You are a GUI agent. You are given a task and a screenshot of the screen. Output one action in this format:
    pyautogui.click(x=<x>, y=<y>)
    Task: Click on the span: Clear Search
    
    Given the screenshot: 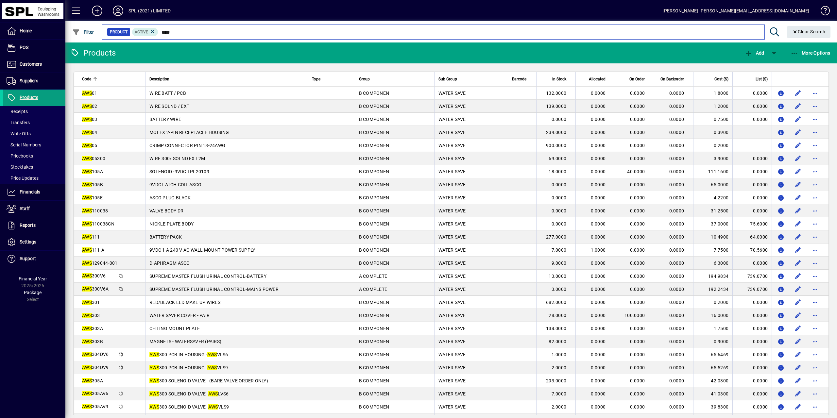 What is the action you would take?
    pyautogui.click(x=809, y=32)
    